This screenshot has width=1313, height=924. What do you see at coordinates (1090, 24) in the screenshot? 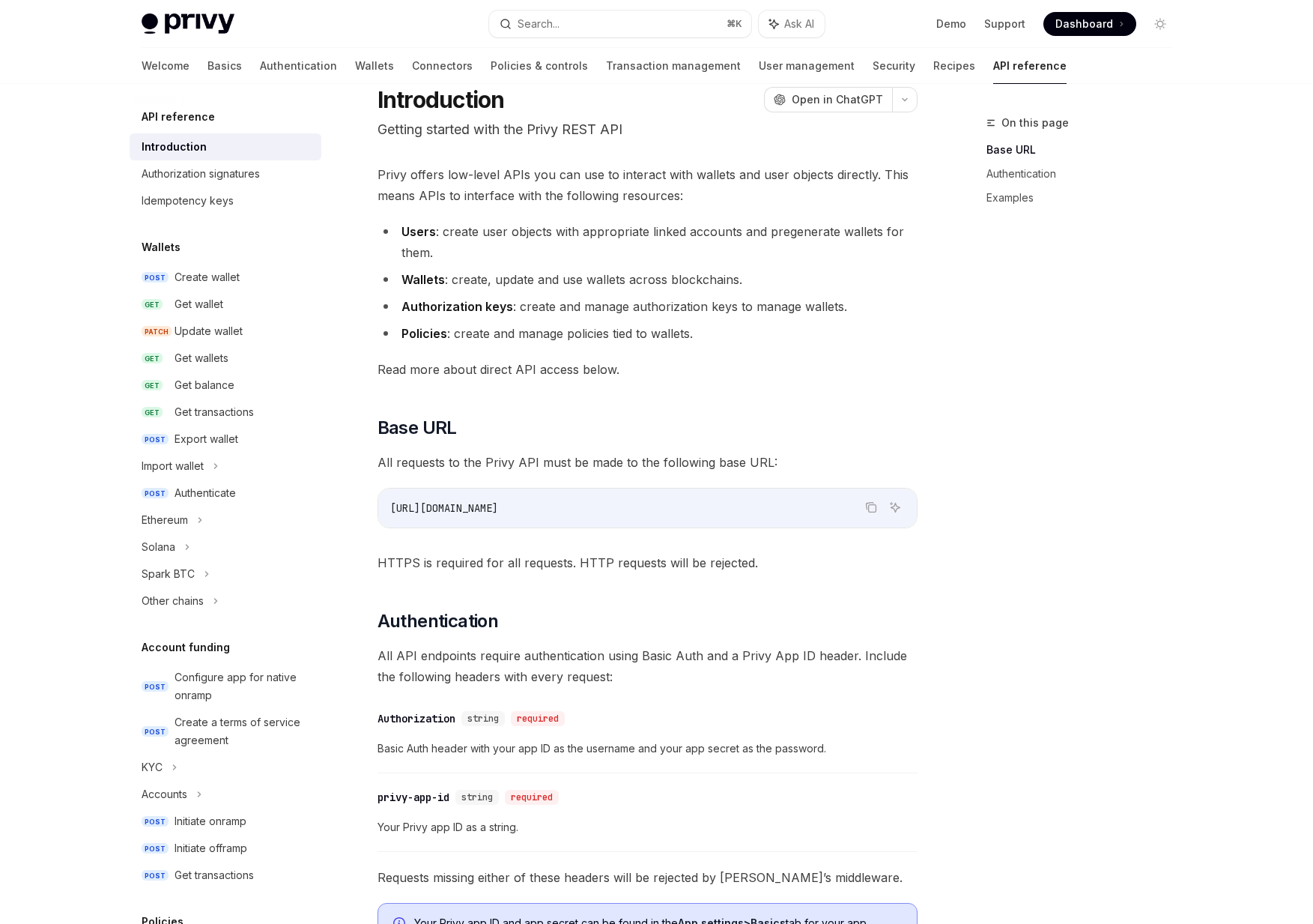
I see `a: Dashboard` at bounding box center [1090, 24].